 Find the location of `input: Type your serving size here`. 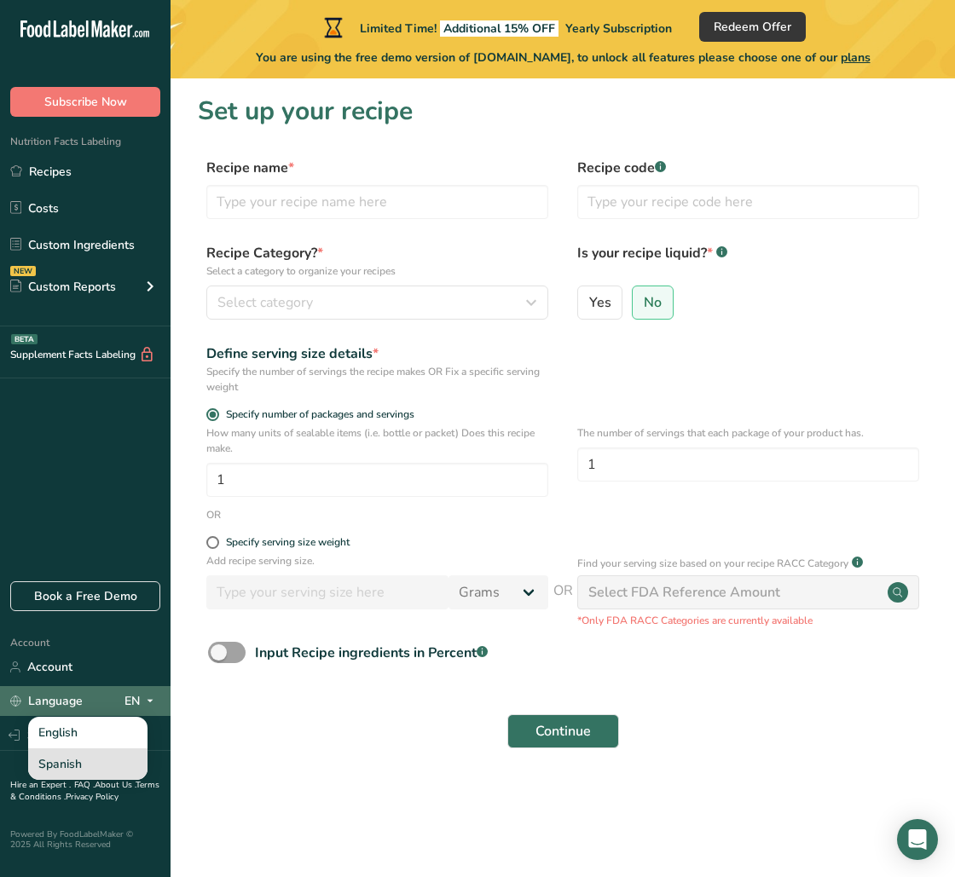

input: Type your serving size here is located at coordinates (327, 593).